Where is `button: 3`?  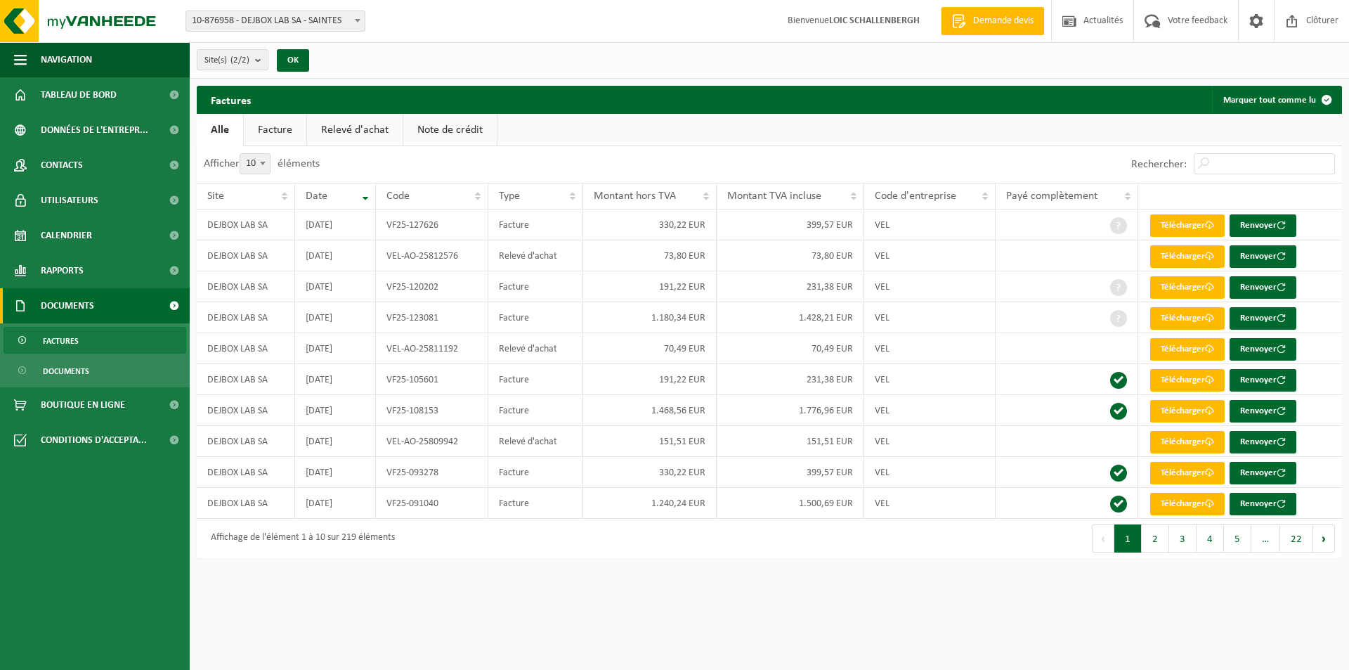 button: 3 is located at coordinates (1183, 538).